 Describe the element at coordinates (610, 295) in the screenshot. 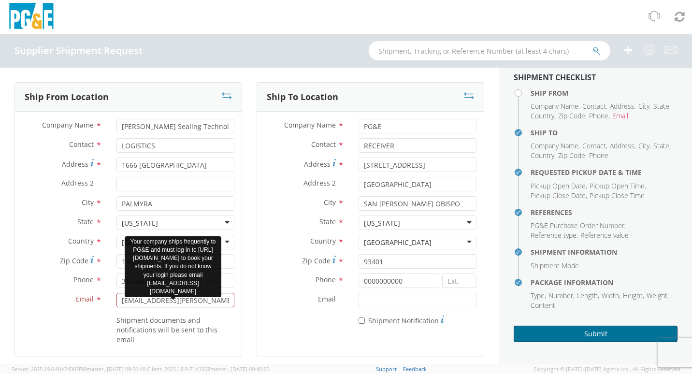

I see `span: Width` at that location.